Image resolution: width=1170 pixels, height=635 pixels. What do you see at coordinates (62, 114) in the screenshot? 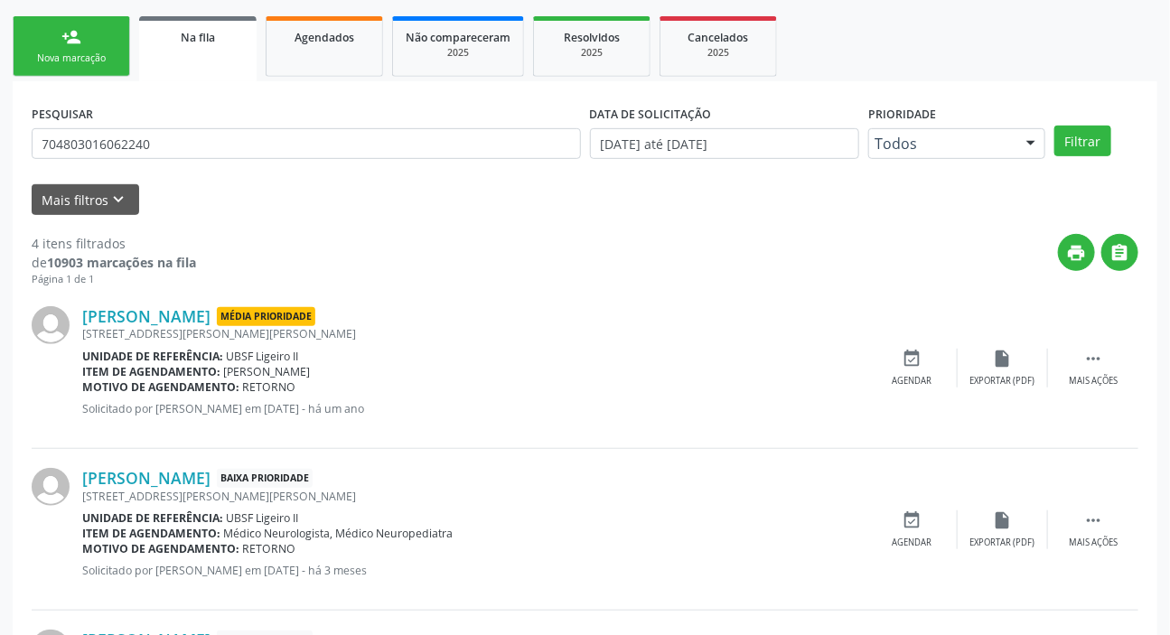
I see `label: PESQUISAR` at bounding box center [62, 114].